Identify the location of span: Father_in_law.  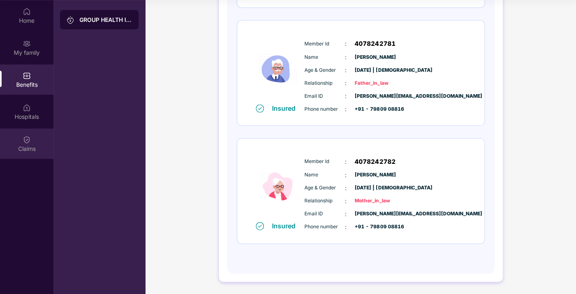
(375, 83).